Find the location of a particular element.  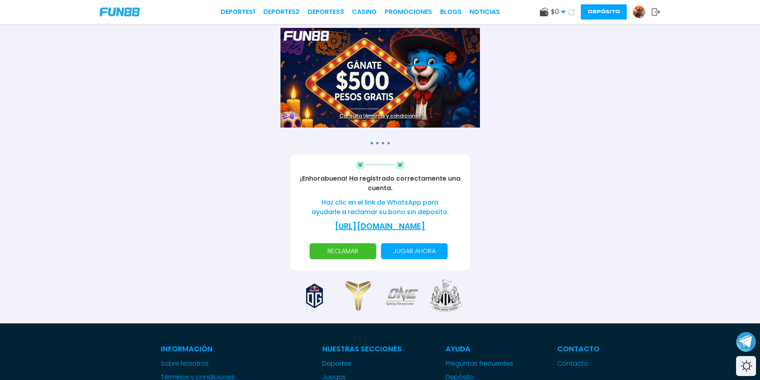

a: Deportes3 is located at coordinates (325, 12).